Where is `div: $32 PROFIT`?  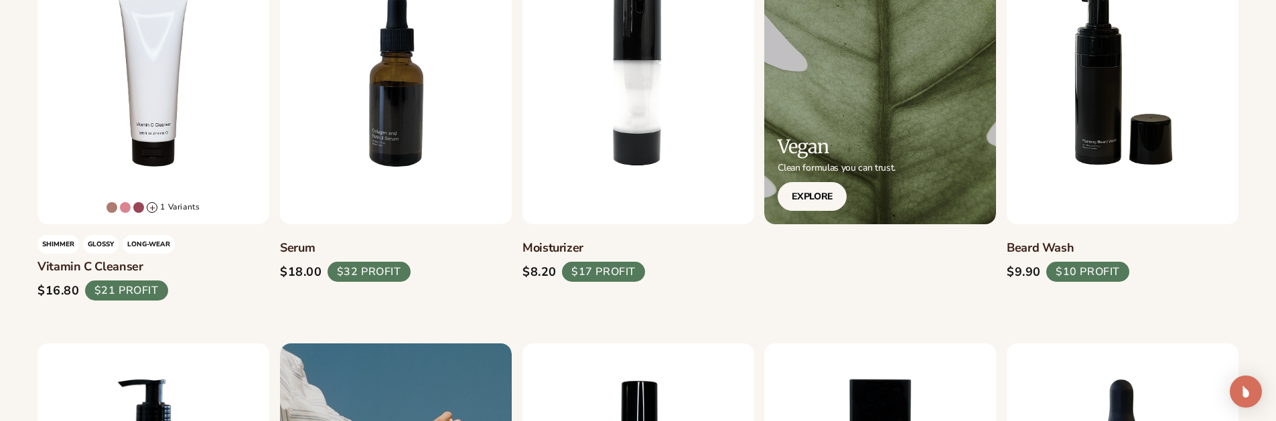
div: $32 PROFIT is located at coordinates (368, 272).